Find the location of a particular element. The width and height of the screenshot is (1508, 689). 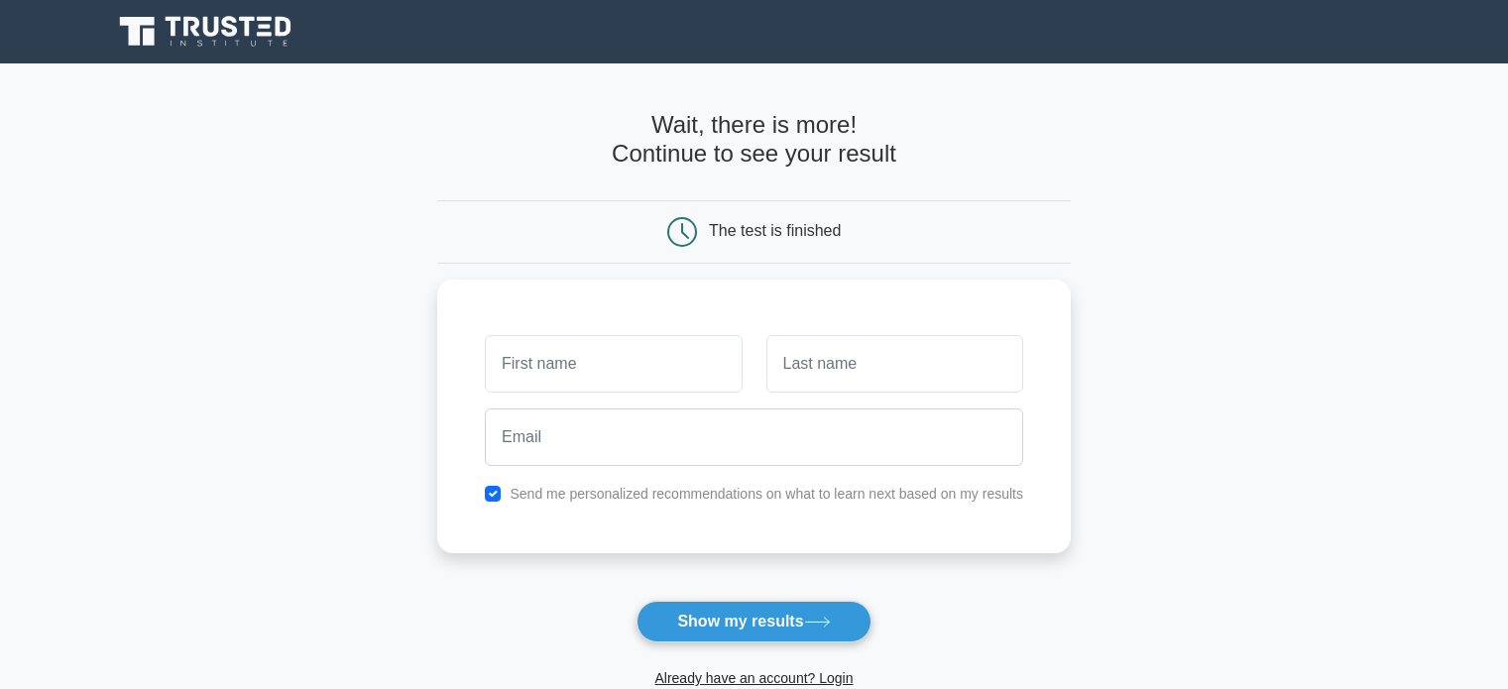

label: Send me personalized recommendations on what to learn next based on my results is located at coordinates (766, 494).